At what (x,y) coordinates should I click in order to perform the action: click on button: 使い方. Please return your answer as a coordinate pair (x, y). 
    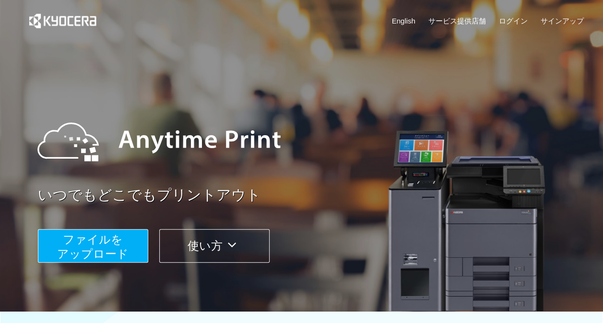
    Looking at the image, I should click on (214, 246).